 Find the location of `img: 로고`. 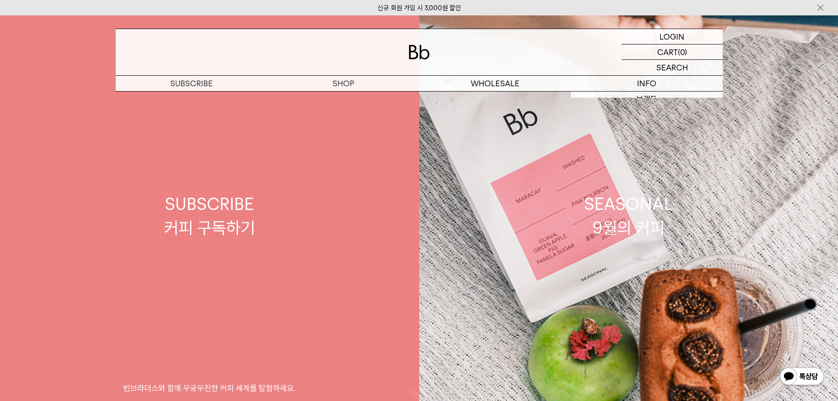

img: 로고 is located at coordinates (419, 52).